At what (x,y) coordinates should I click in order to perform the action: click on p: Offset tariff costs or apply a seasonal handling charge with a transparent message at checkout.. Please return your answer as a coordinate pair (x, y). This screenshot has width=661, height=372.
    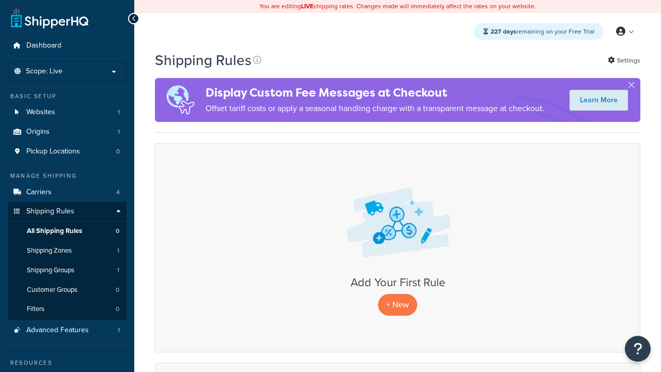
    Looking at the image, I should click on (375, 109).